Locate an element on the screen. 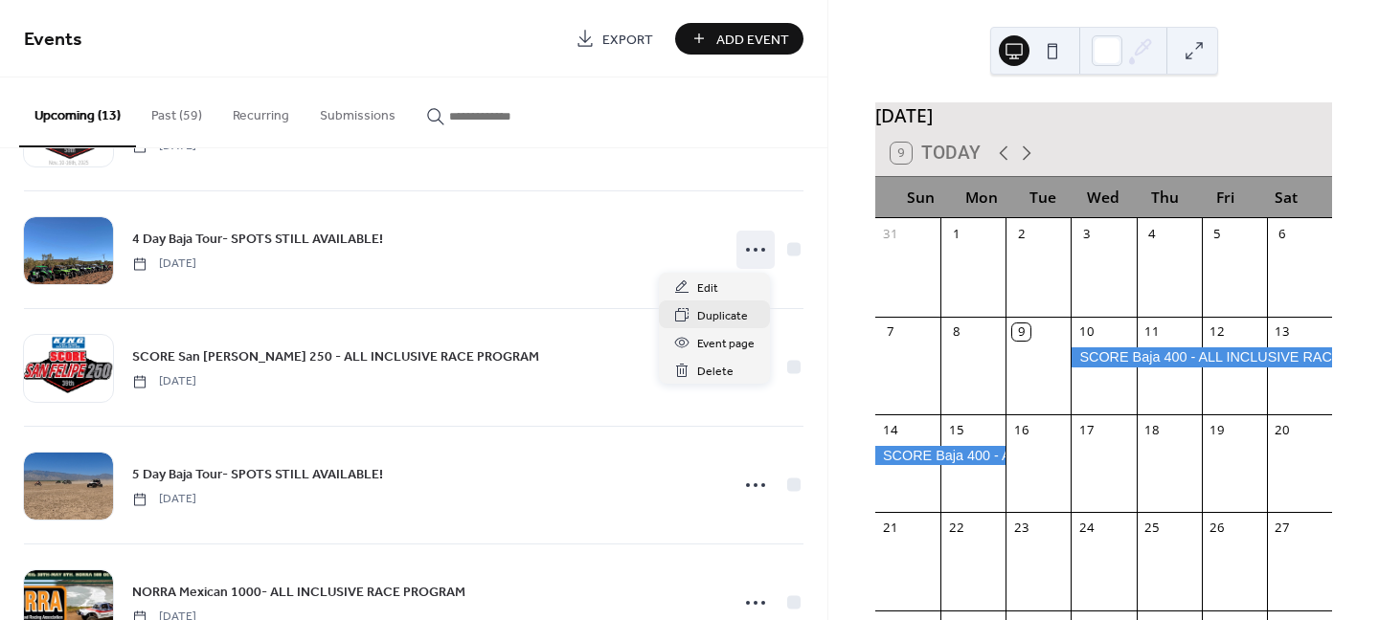  div: 1 is located at coordinates (956, 234).